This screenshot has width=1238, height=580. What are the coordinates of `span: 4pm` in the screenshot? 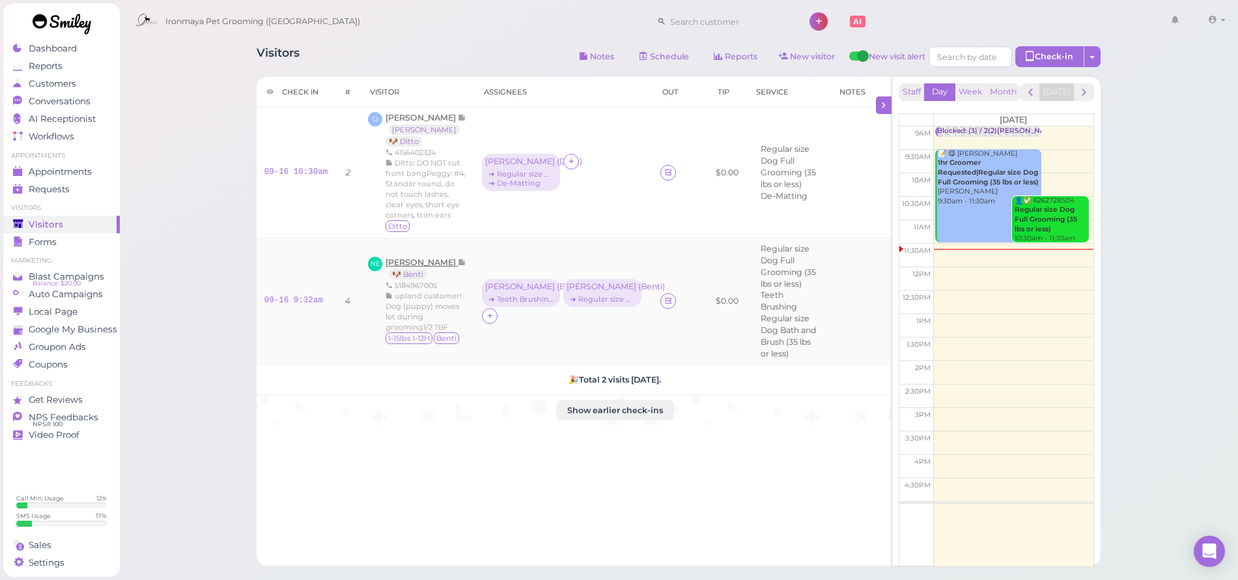 It's located at (922, 461).